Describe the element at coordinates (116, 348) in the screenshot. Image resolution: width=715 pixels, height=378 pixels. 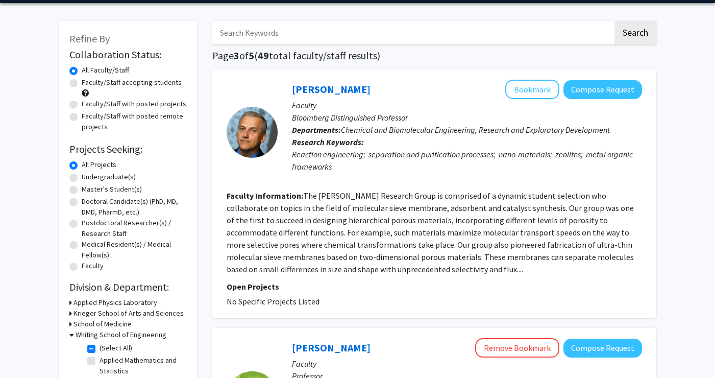
I see `label: (Select All)` at that location.